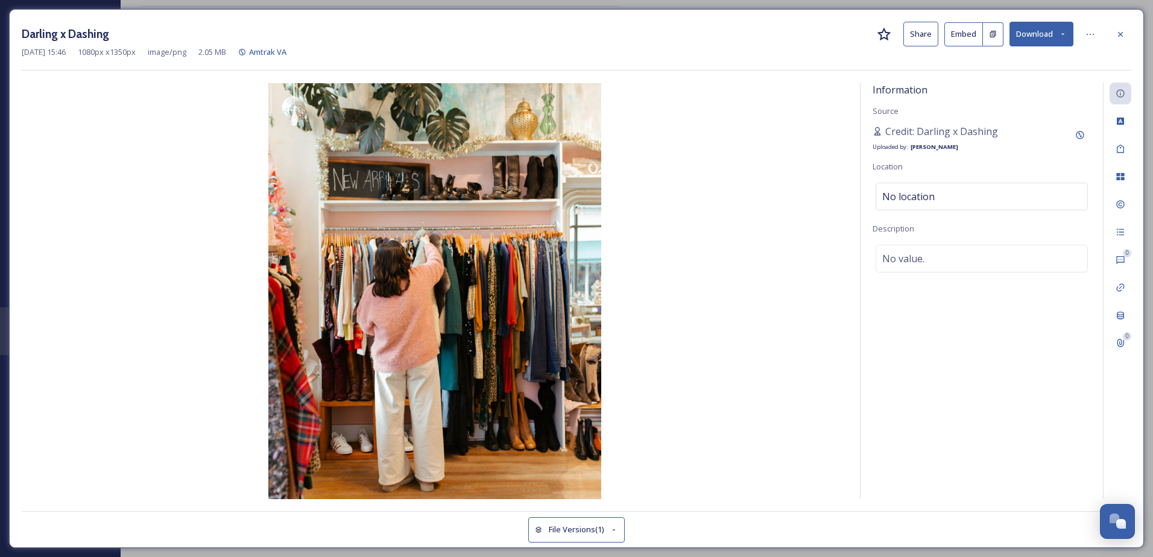  I want to click on span: 2.05 MB, so click(212, 52).